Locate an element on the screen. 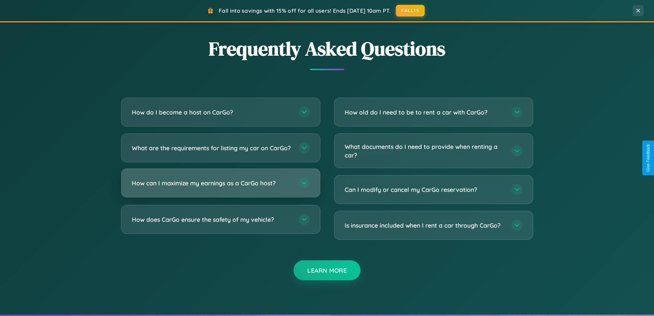 The image size is (654, 316). h3: How old do I need to be to rent a car with CarGo? is located at coordinates (425, 112).